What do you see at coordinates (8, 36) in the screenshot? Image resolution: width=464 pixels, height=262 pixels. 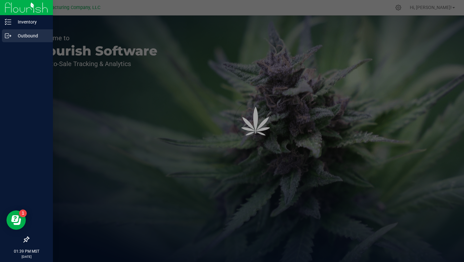 I see `inline-svg: Outbound` at bounding box center [8, 36].